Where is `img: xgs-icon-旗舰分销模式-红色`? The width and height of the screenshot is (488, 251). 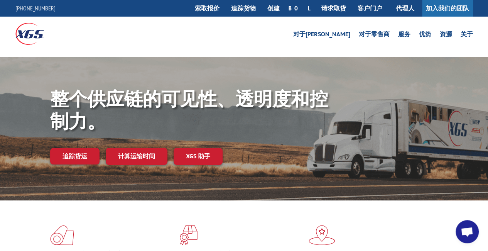 img: xgs-icon-旗舰分销模式-红色 is located at coordinates (322, 235).